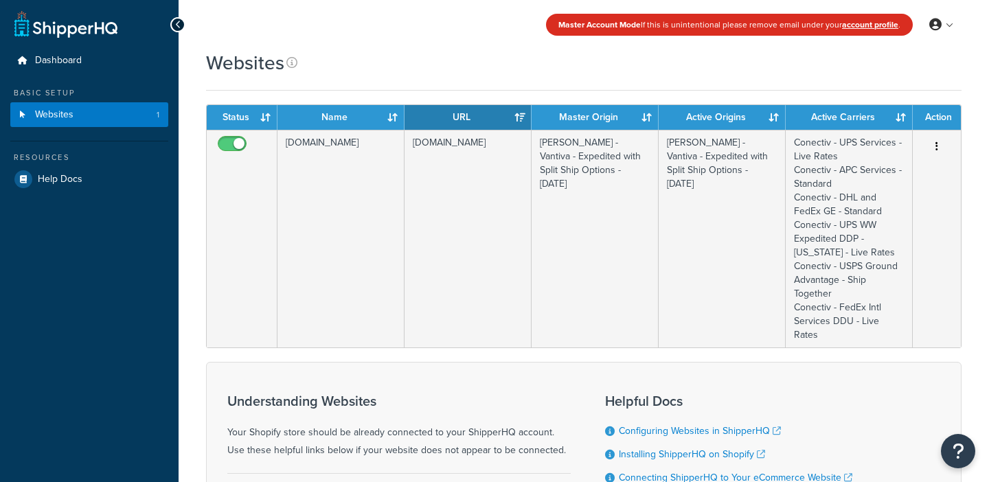  Describe the element at coordinates (399, 426) in the screenshot. I see `div: Your Shopify store should be already connected to your ShipperHQ account. Use these helpful links...` at that location.